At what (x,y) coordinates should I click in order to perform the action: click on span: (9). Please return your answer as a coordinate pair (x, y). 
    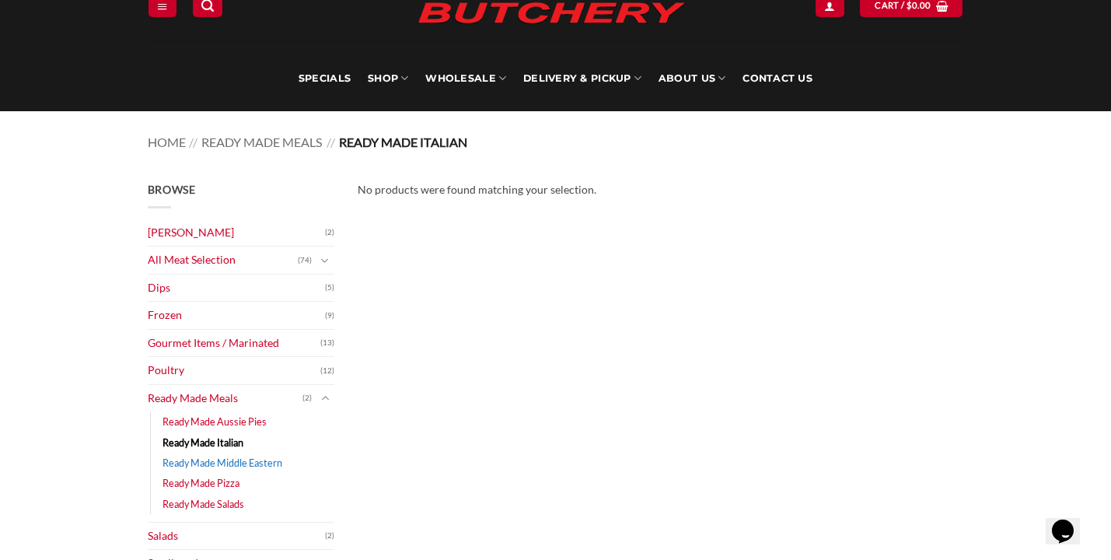
    Looking at the image, I should click on (330, 316).